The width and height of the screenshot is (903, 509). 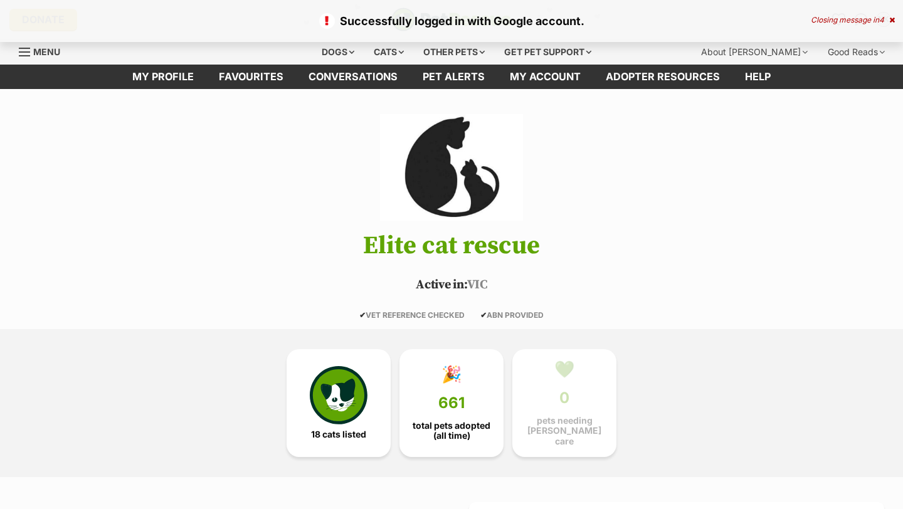 I want to click on span: 18 cats listed, so click(x=339, y=435).